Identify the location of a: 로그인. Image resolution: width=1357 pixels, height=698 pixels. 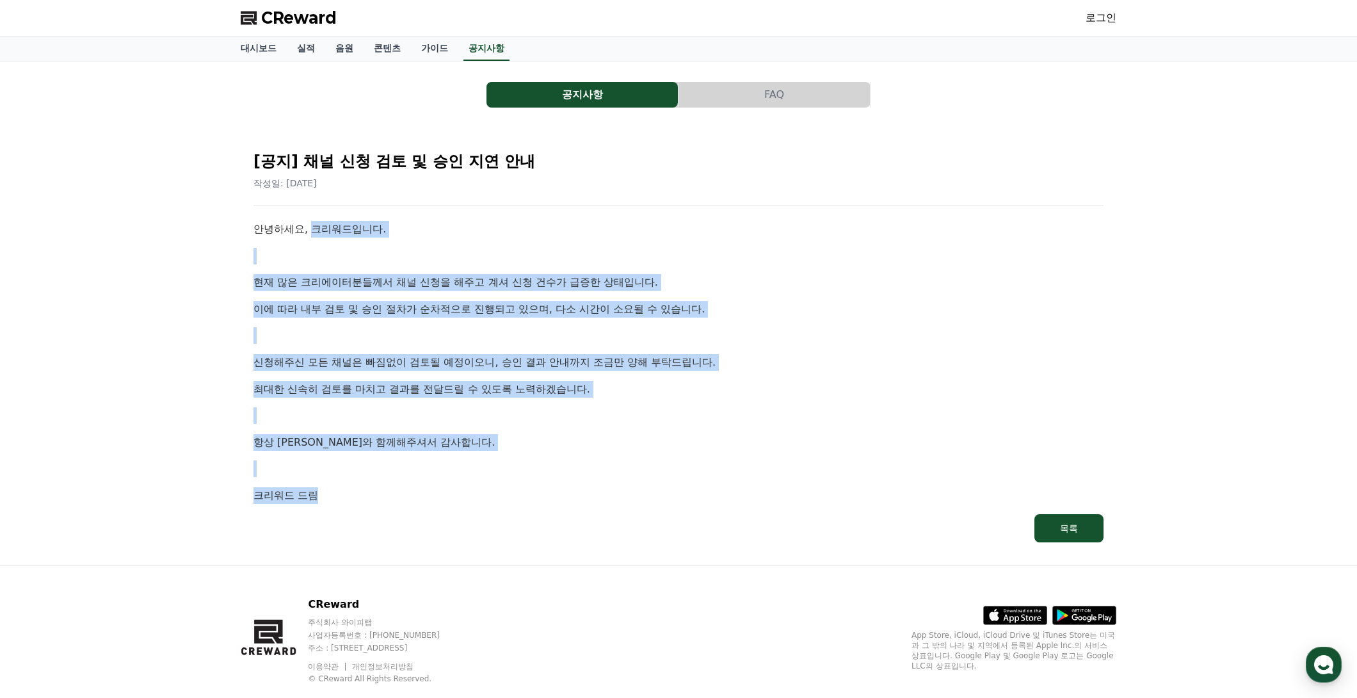
(1101, 18).